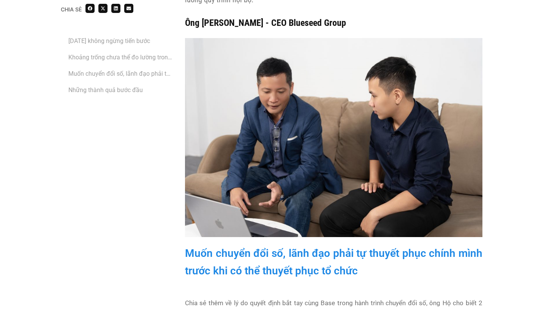 Image resolution: width=547 pixels, height=309 pixels. What do you see at coordinates (116, 8) in the screenshot?
I see `div: Share on linkedin` at bounding box center [116, 8].